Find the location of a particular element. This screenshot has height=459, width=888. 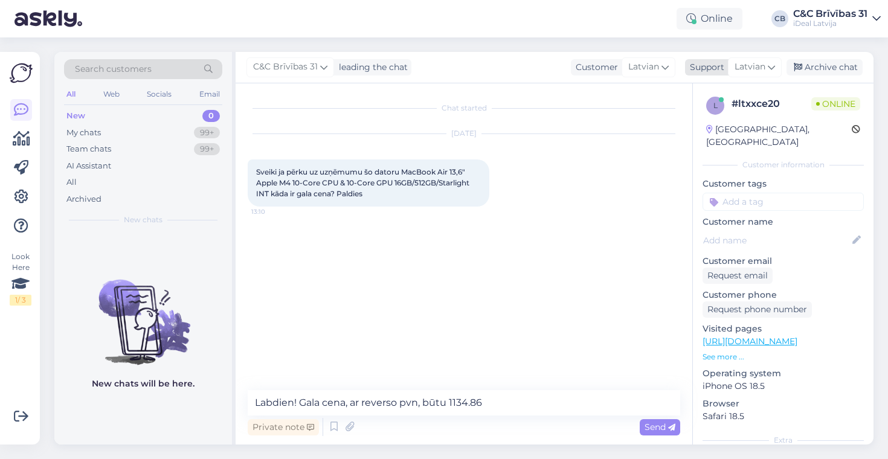

img: No chats is located at coordinates (143, 312).